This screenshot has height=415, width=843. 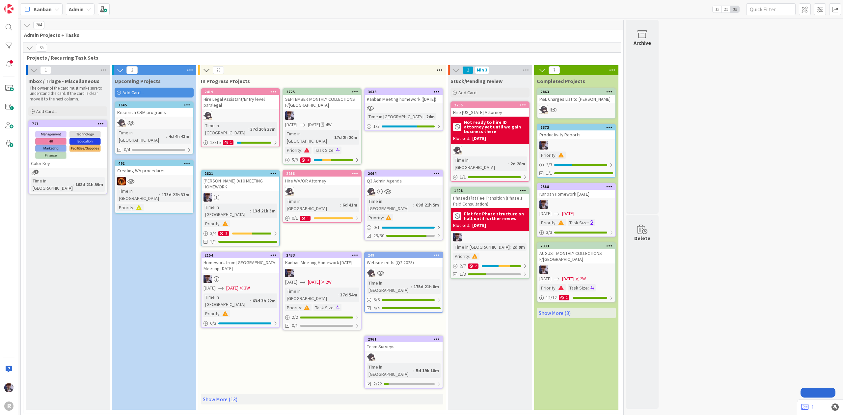 What do you see at coordinates (462, 225) in the screenshot?
I see `div: Blocked:` at bounding box center [462, 225].